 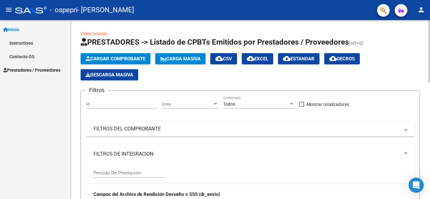 What do you see at coordinates (257, 59) in the screenshot?
I see `span: EXCEL` at bounding box center [257, 59].